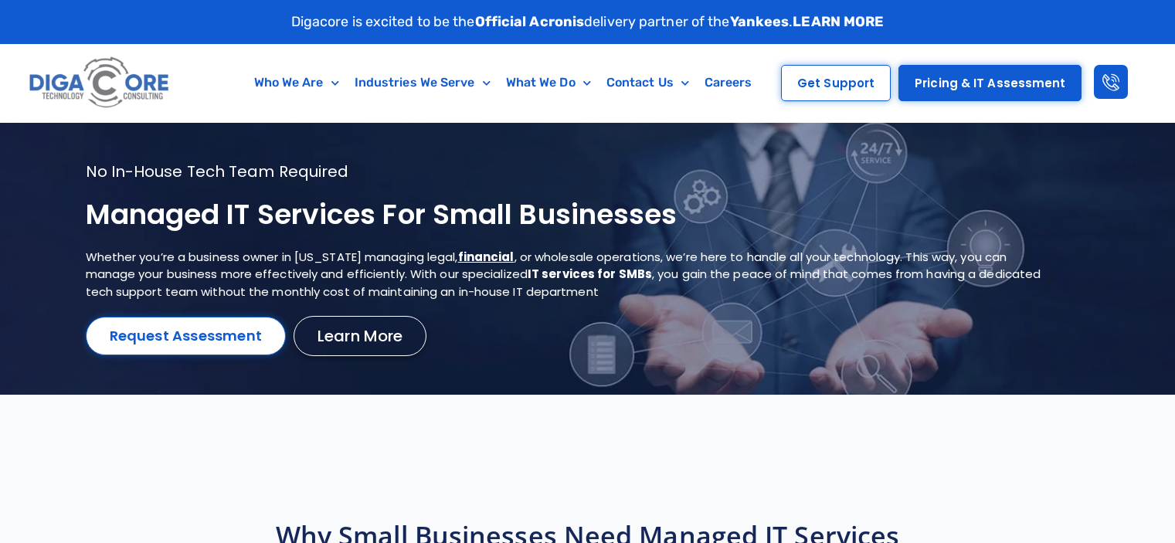  Describe the element at coordinates (588, 22) in the screenshot. I see `p: Digacore is excited to be the delivery partner of the .` at that location.